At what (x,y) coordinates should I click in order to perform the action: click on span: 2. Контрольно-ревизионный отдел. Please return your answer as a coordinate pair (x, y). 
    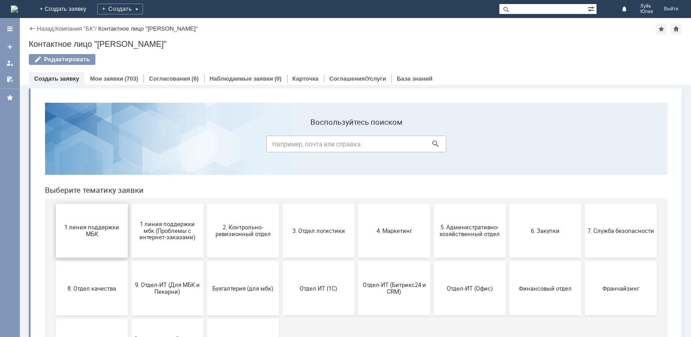
    Looking at the image, I should click on (205, 135).